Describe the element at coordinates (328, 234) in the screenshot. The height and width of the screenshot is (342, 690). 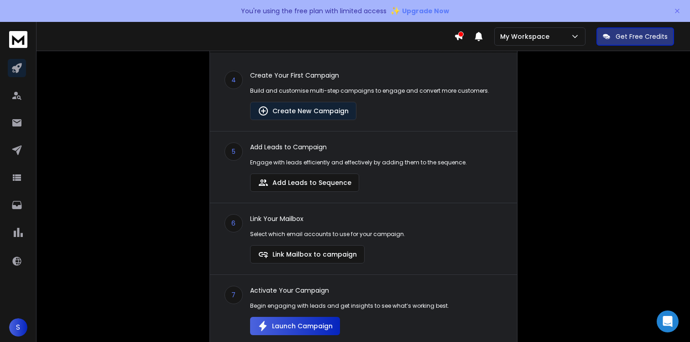
I see `p: Select which email accounts to use for your campaign.` at that location.